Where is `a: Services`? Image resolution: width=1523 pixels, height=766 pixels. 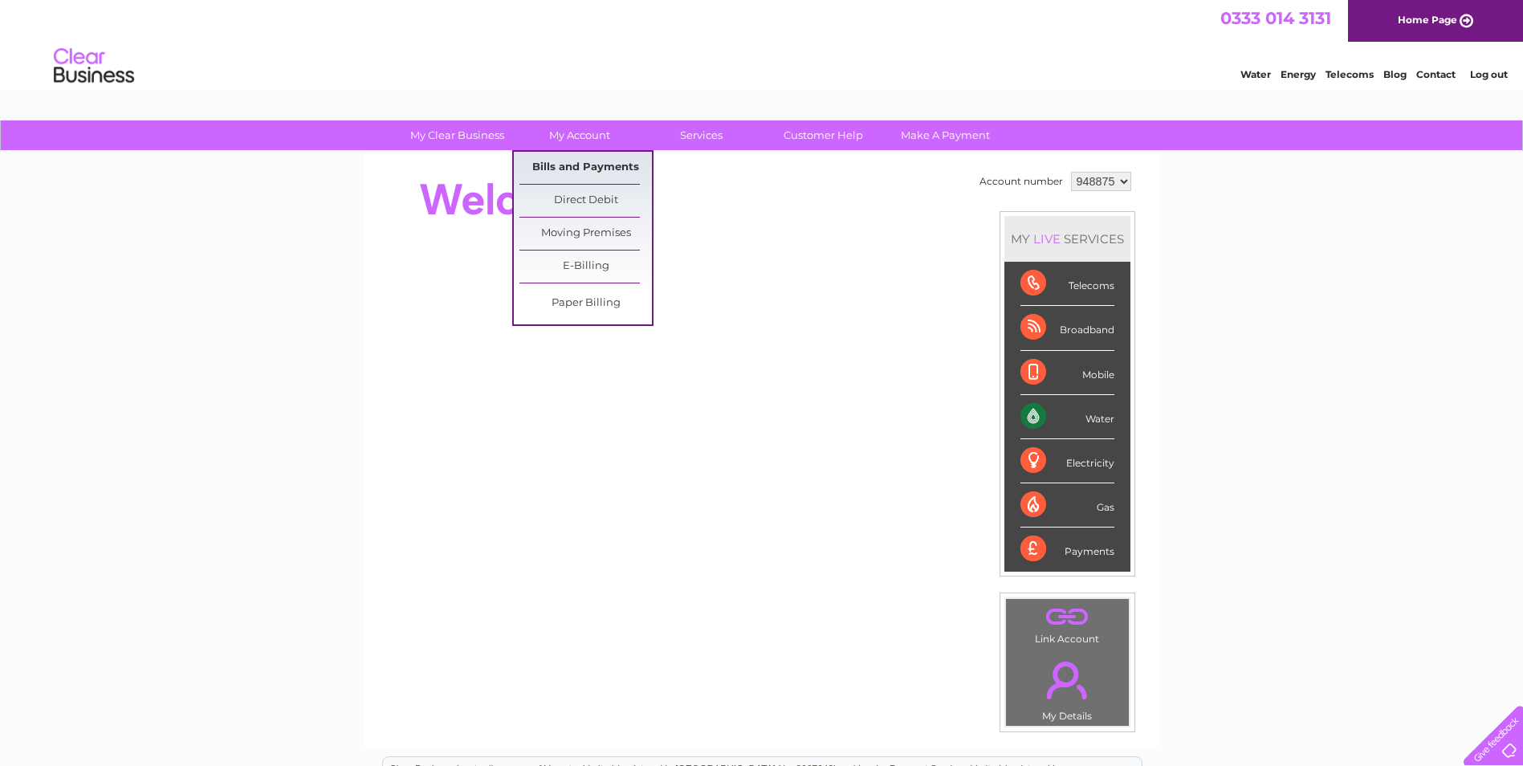 a: Services is located at coordinates (701, 135).